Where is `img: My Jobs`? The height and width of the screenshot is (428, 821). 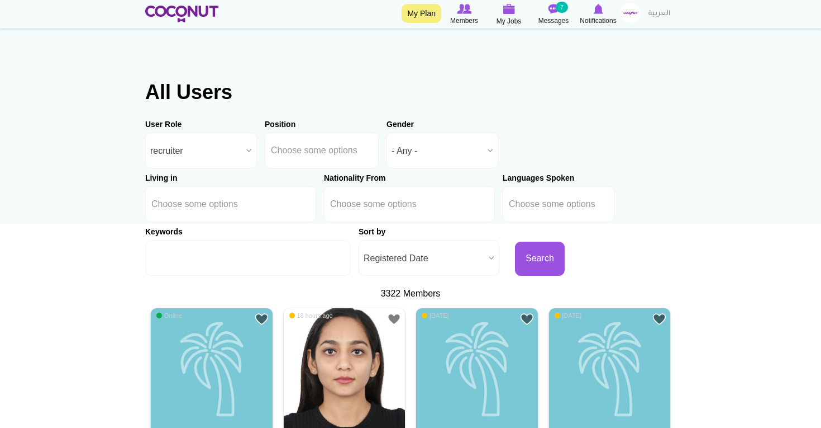 img: My Jobs is located at coordinates (509, 9).